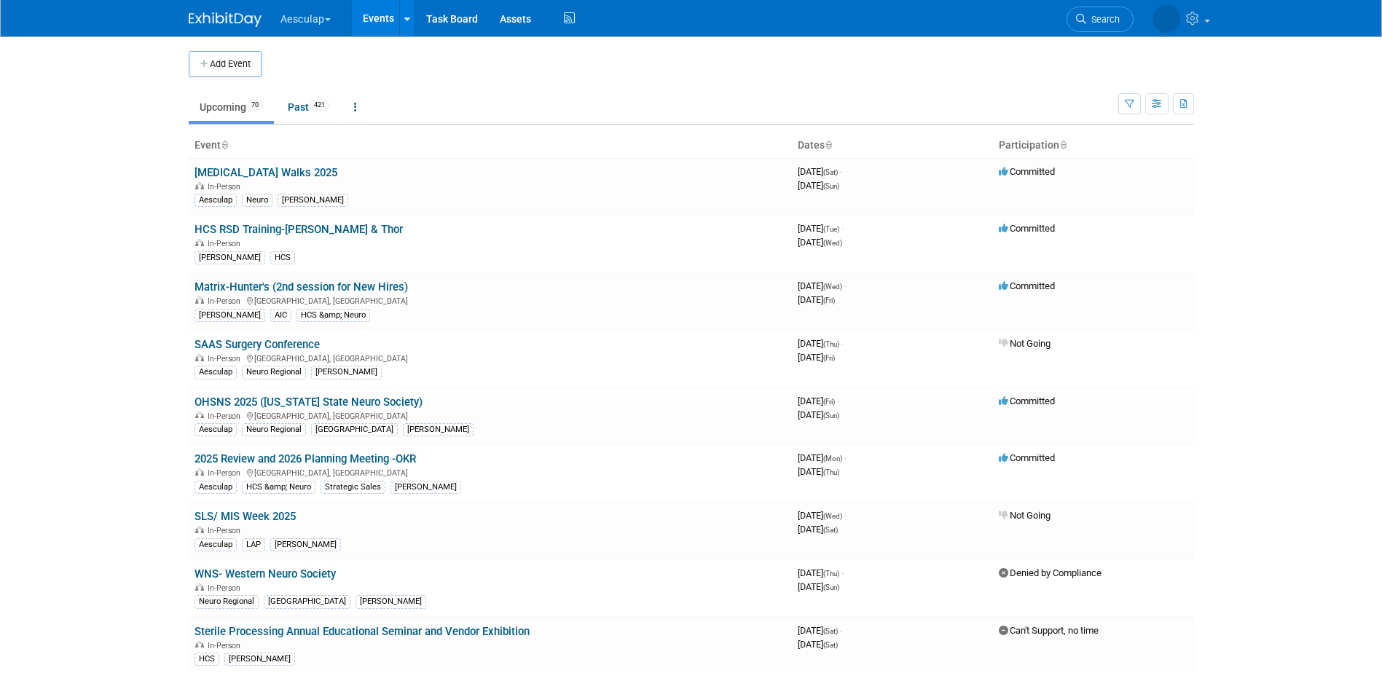  What do you see at coordinates (257, 200) in the screenshot?
I see `div: Neuro` at bounding box center [257, 200].